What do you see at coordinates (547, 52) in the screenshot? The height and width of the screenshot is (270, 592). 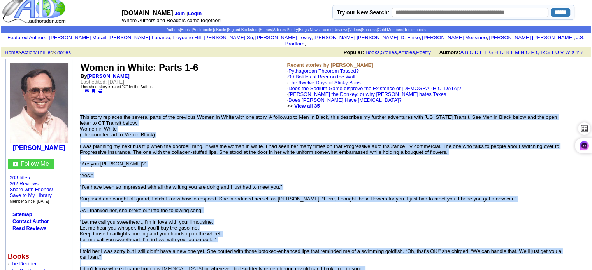 I see `a: S` at bounding box center [547, 52].